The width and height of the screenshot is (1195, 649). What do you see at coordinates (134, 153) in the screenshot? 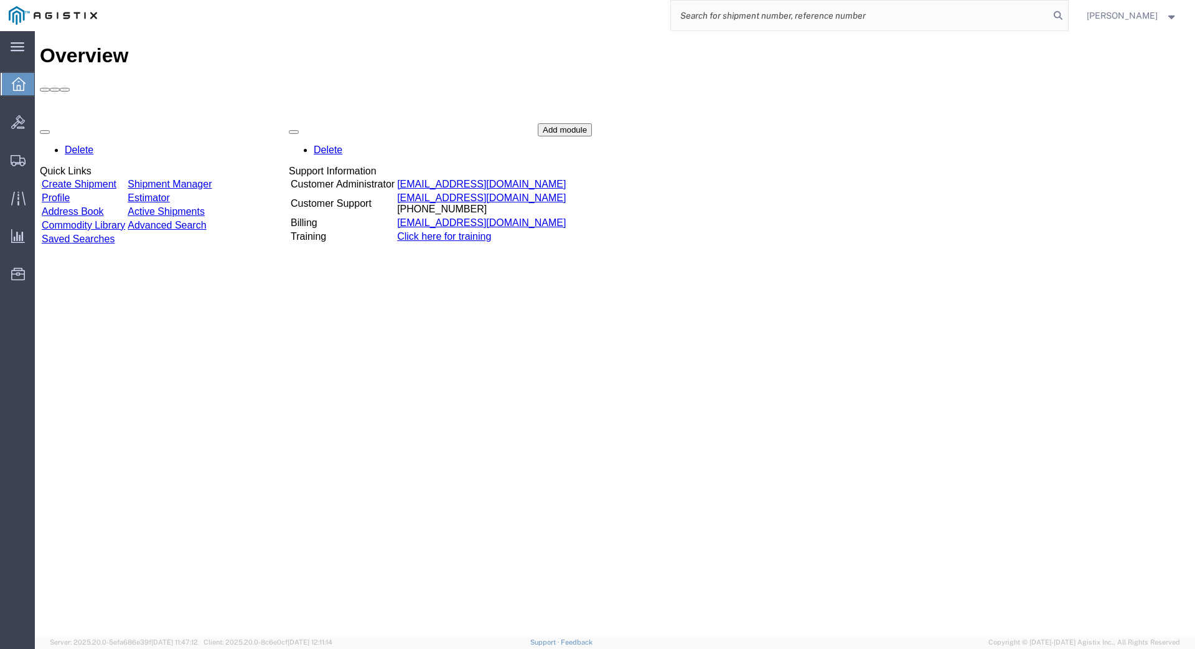
I see `a: Shipment Manager` at bounding box center [134, 153].